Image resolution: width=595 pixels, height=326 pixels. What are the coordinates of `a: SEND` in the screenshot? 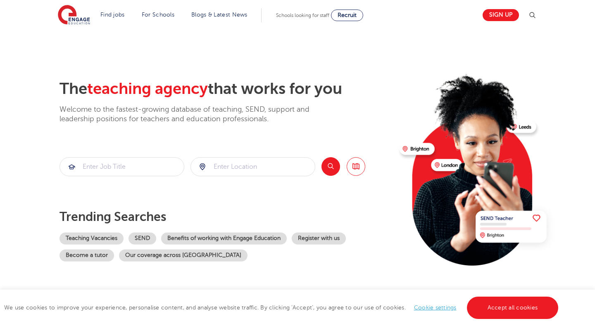 It's located at (142, 238).